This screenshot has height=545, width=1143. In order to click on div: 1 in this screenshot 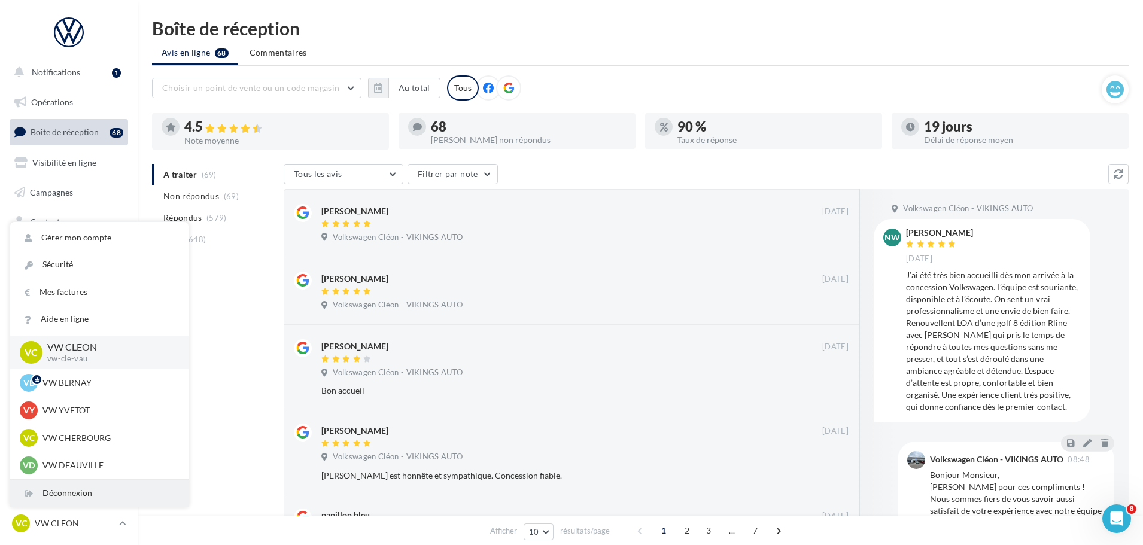, I will do `click(116, 73)`.